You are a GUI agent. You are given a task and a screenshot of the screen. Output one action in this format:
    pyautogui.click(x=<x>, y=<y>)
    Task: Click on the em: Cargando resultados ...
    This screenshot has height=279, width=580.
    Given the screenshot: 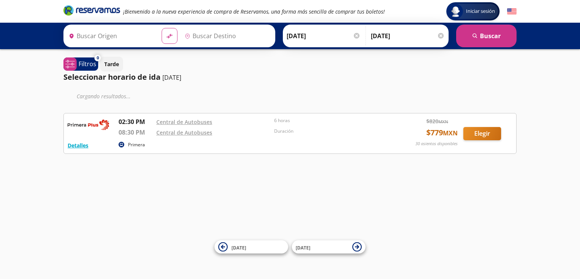 What is the action you would take?
    pyautogui.click(x=104, y=96)
    